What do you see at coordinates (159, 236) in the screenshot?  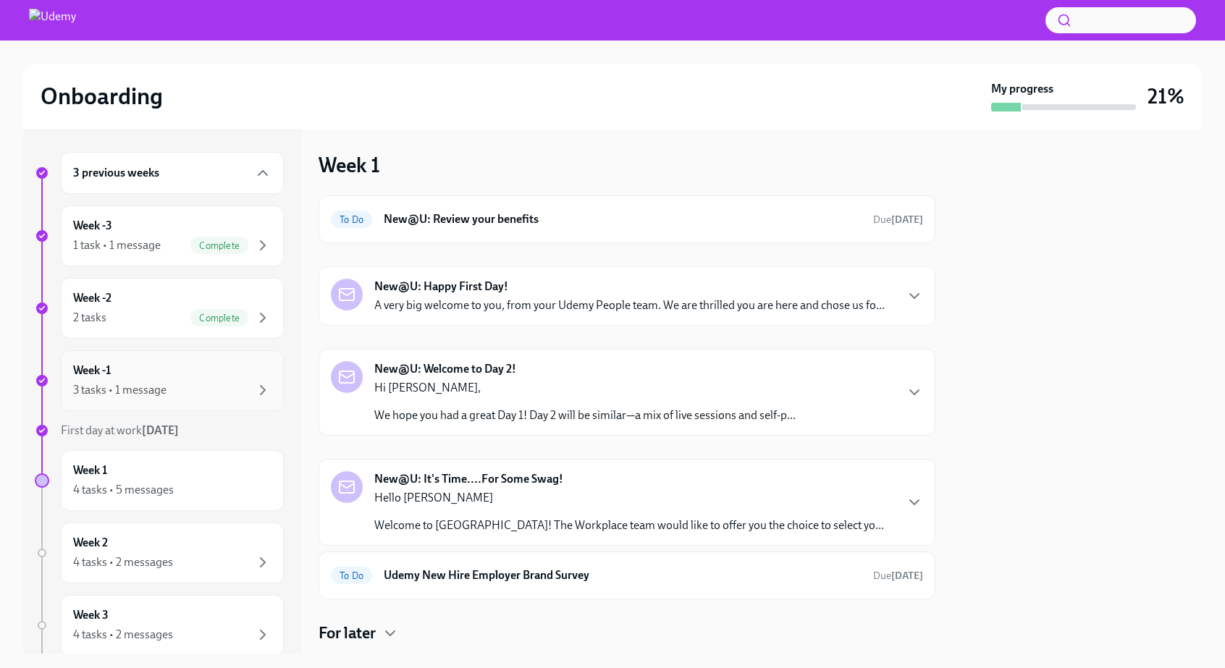 I see `a: Week -31 task • 1 messageComplete` at bounding box center [159, 236].